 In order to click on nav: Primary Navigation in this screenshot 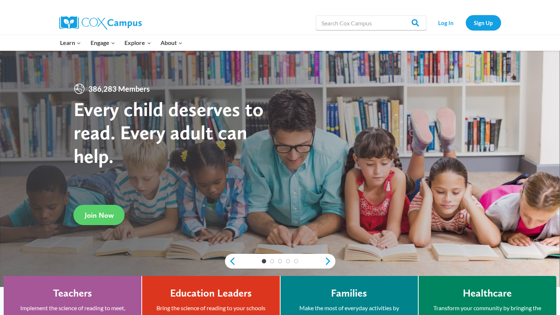, I will do `click(121, 43)`.